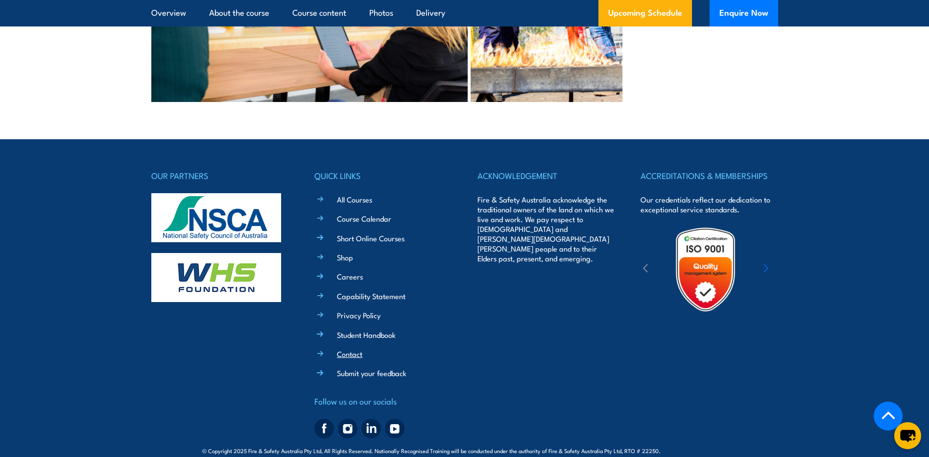  I want to click on button: chat-button, so click(908, 435).